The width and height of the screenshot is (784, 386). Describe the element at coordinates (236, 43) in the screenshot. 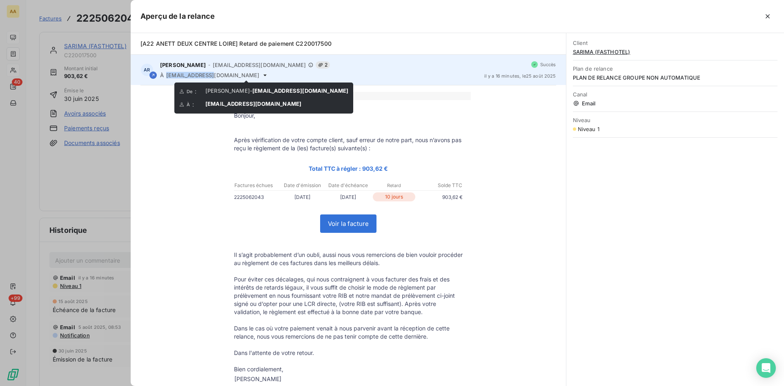

I see `span: [A22 ANETT DEUX CENTRE LOIRE] Retard de paiement C220017500` at that location.